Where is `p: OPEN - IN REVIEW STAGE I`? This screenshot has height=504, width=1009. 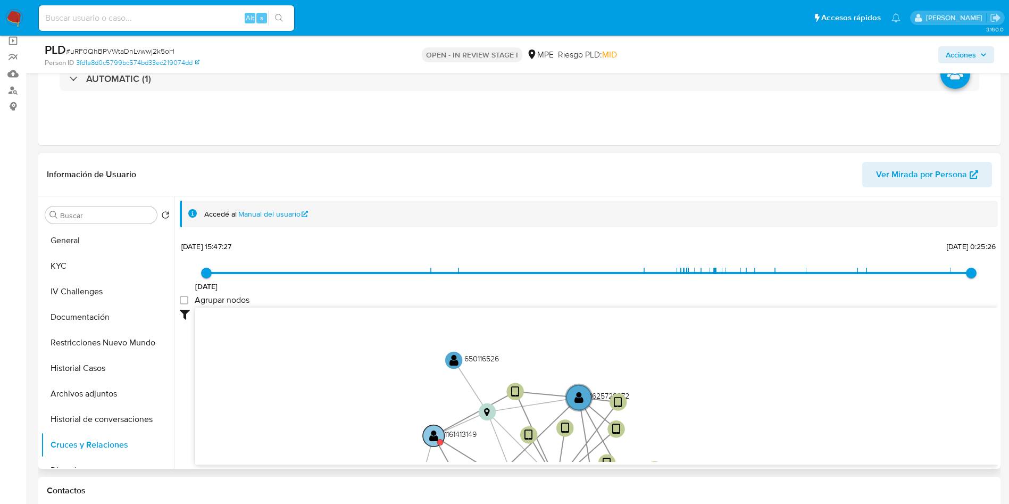 p: OPEN - IN REVIEW STAGE I is located at coordinates (472, 55).